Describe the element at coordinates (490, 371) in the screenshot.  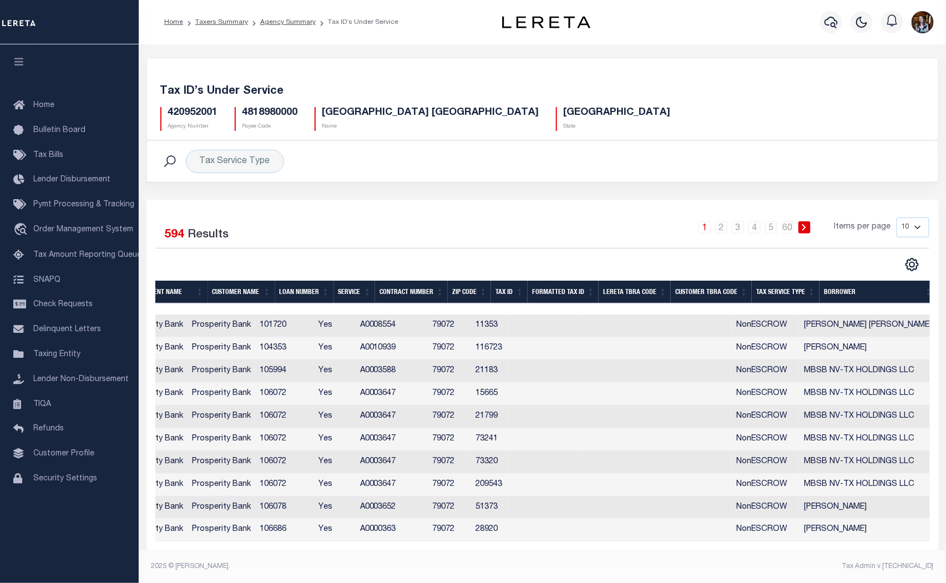
I see `td: 21183` at that location.